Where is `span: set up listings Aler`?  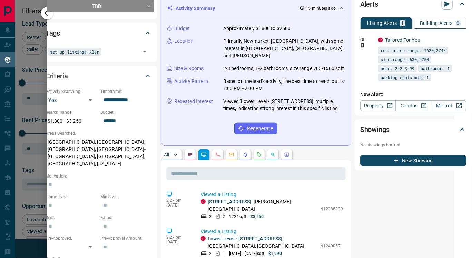
span: set up listings Aler is located at coordinates (75, 52).